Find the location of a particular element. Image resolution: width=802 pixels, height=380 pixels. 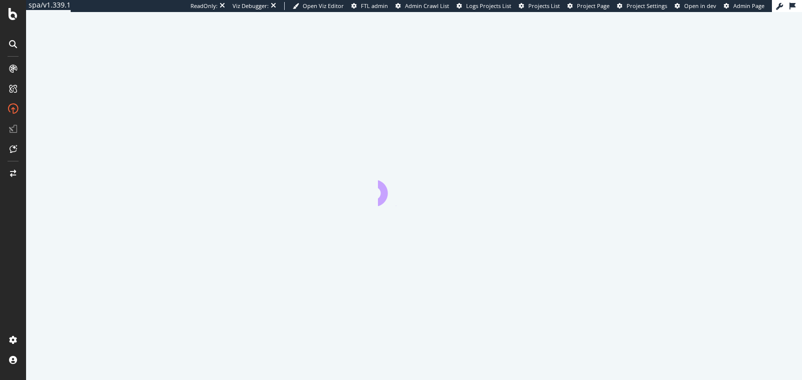

a: FTL admin is located at coordinates (369, 6).